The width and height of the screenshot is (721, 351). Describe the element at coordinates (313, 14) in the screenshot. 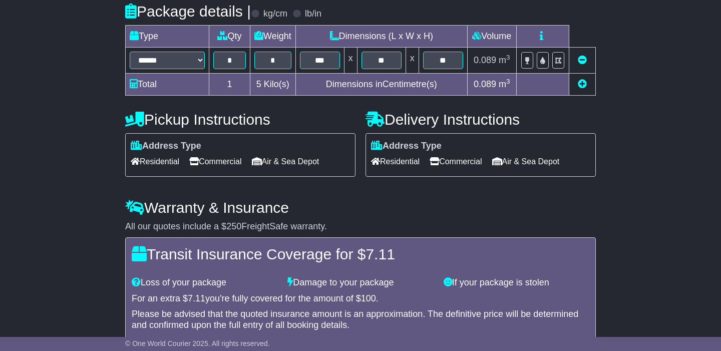

I see `label: lb/in` at that location.